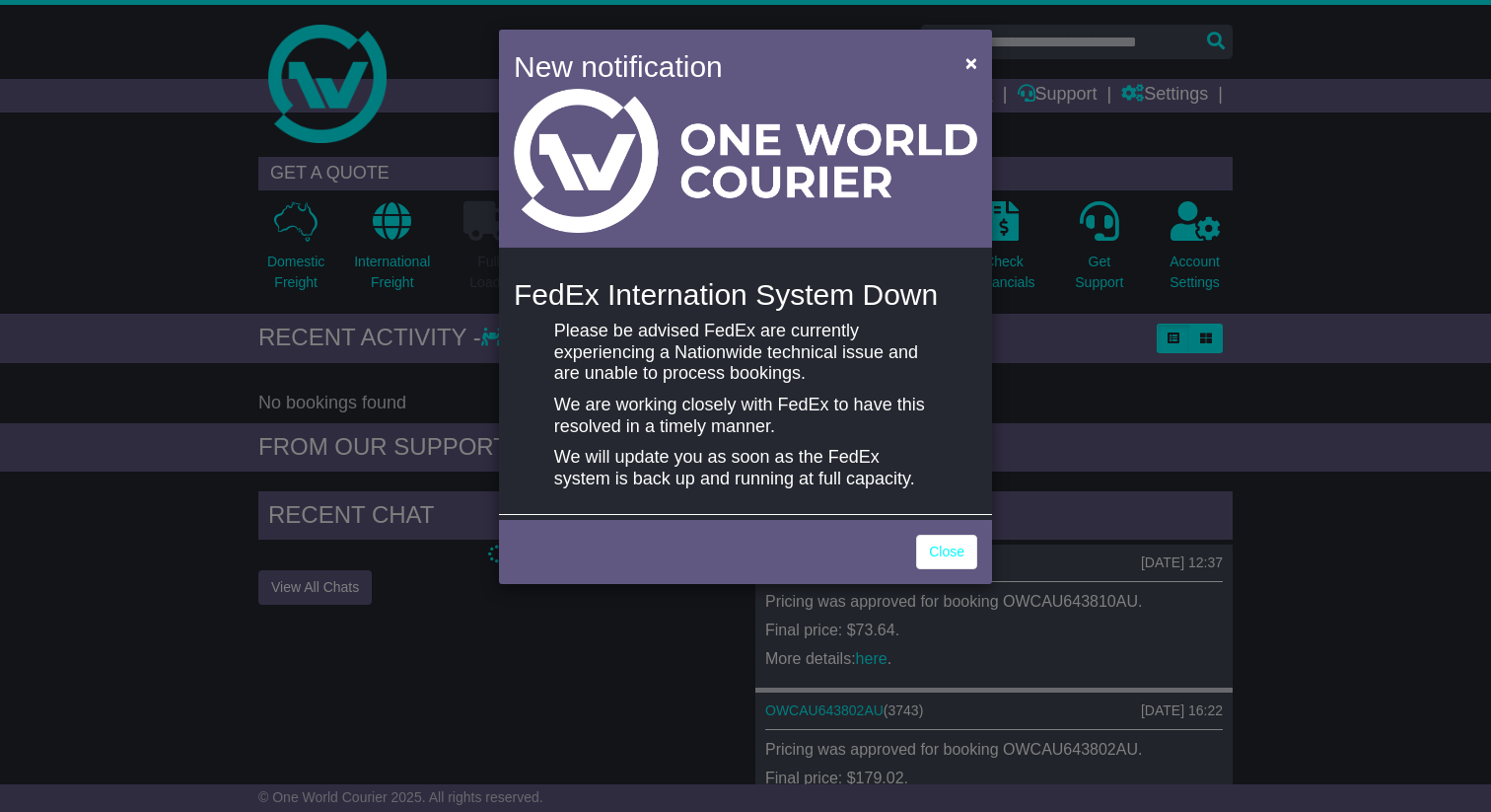 The width and height of the screenshot is (1491, 812). Describe the element at coordinates (972, 62) in the screenshot. I see `button: Close` at that location.